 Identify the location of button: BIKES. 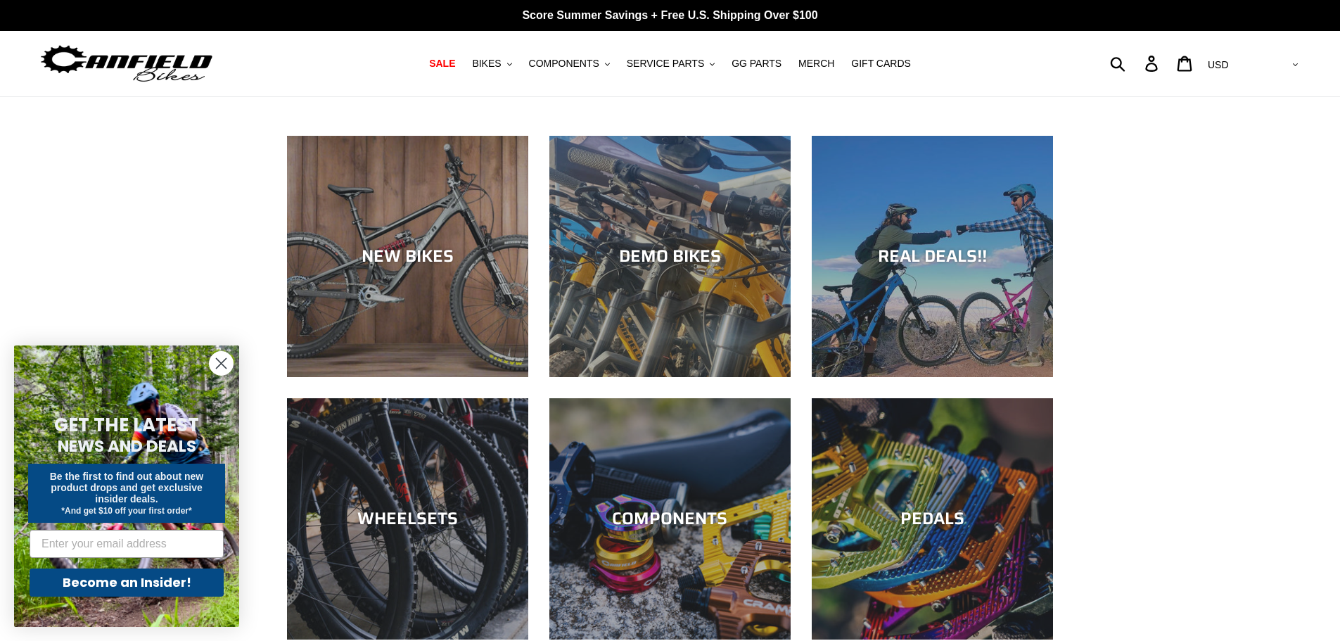
(492, 63).